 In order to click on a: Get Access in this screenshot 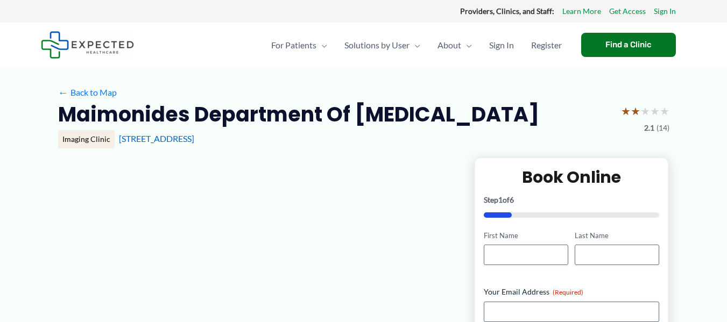, I will do `click(628, 11)`.